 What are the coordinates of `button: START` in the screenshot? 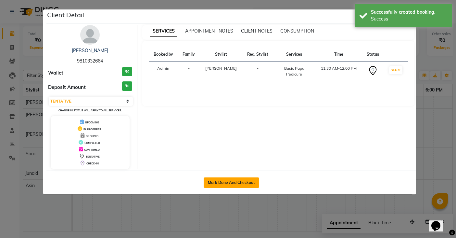 It's located at (396, 70).